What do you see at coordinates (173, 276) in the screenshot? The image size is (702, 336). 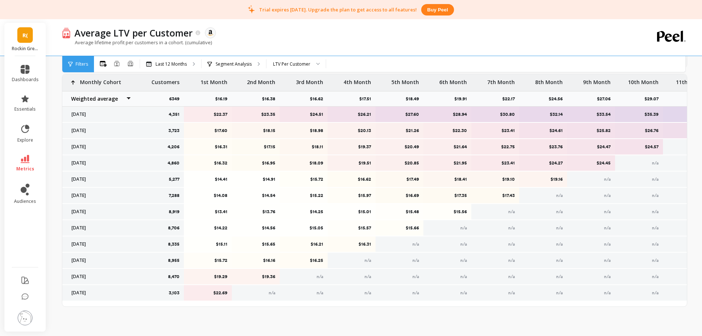 I see `p: 8,470` at bounding box center [173, 276].